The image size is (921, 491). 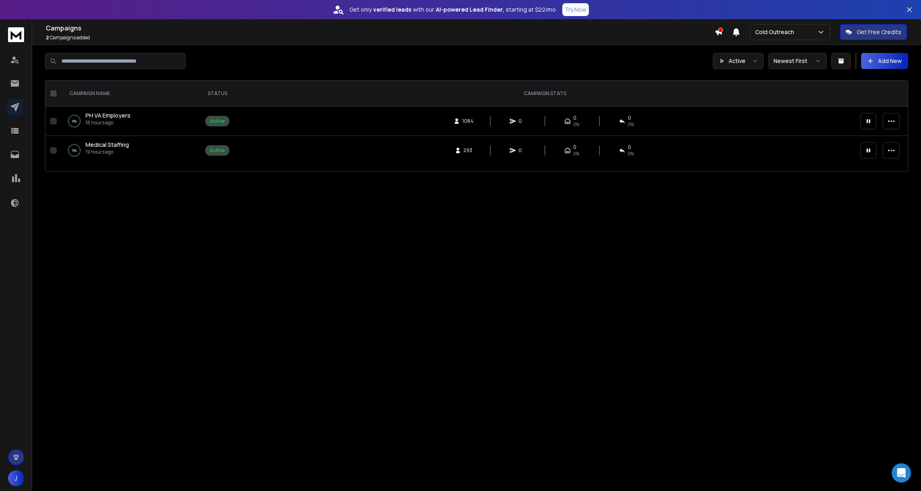 I want to click on button: Add New, so click(x=884, y=61).